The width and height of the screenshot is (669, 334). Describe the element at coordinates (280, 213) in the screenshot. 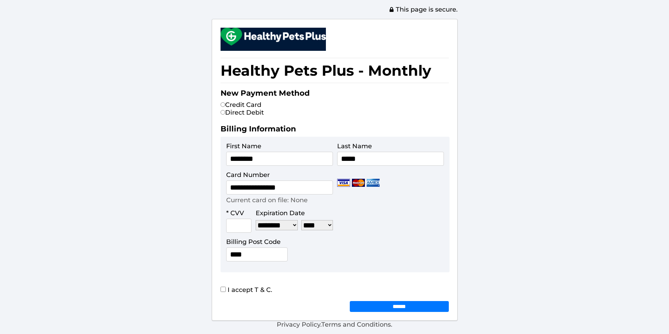

I see `label: Expiration Date` at that location.